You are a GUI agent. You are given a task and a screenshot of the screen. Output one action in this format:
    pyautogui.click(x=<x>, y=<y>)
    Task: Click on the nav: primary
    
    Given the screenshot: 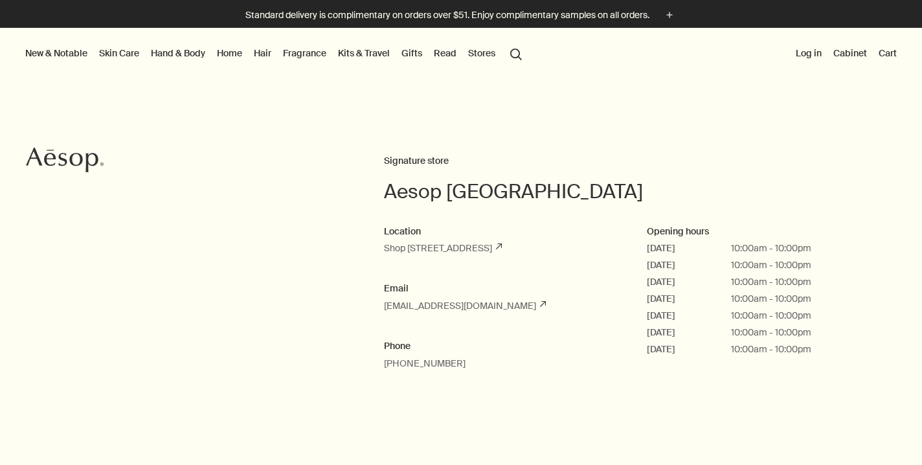 What is the action you would take?
    pyautogui.click(x=275, y=54)
    